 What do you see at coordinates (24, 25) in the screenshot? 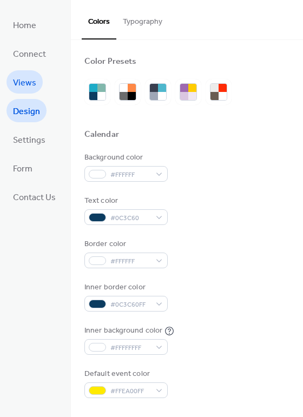
I see `span: Home` at bounding box center [24, 25].